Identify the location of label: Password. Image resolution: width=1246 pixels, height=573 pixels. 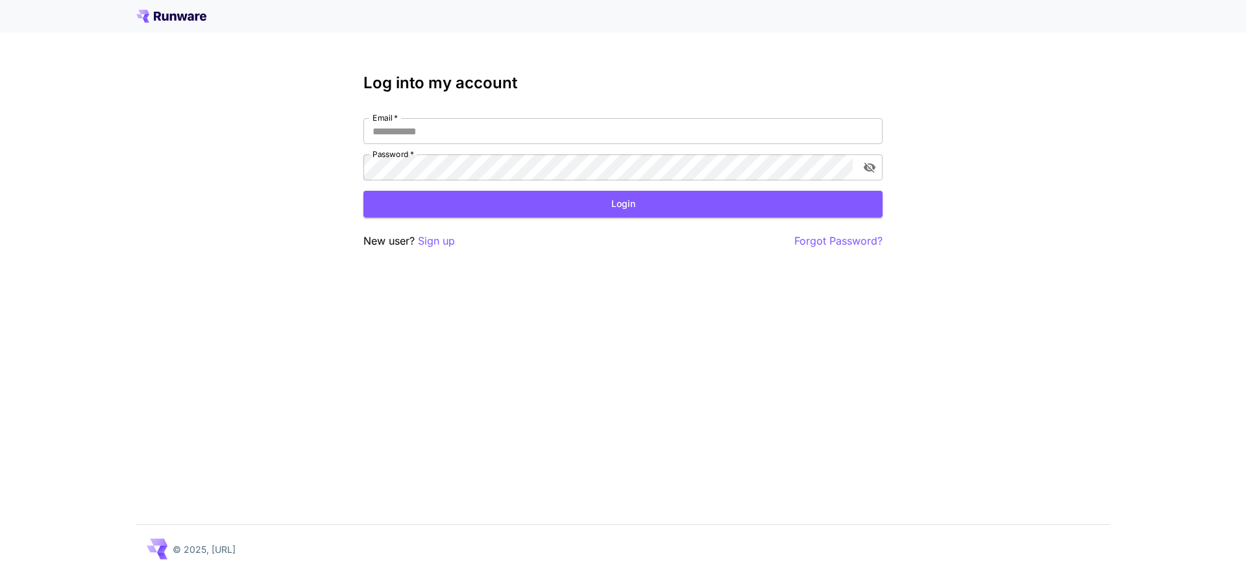
(393, 154).